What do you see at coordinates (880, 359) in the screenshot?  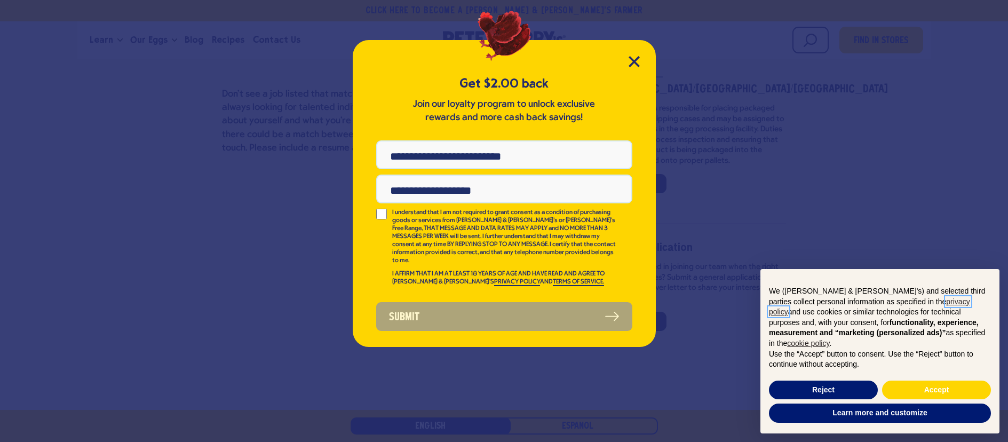 I see `p: Use the “Accept” button to consent. Use the “Reject” button to continue without accepting.` at bounding box center [880, 359].